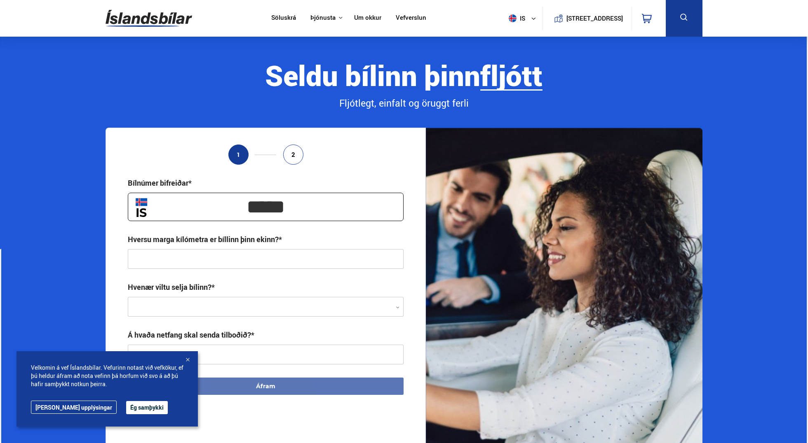 This screenshot has height=443, width=808. What do you see at coordinates (171, 287) in the screenshot?
I see `label: Hvenær viltu selja bílinn?*` at bounding box center [171, 287].